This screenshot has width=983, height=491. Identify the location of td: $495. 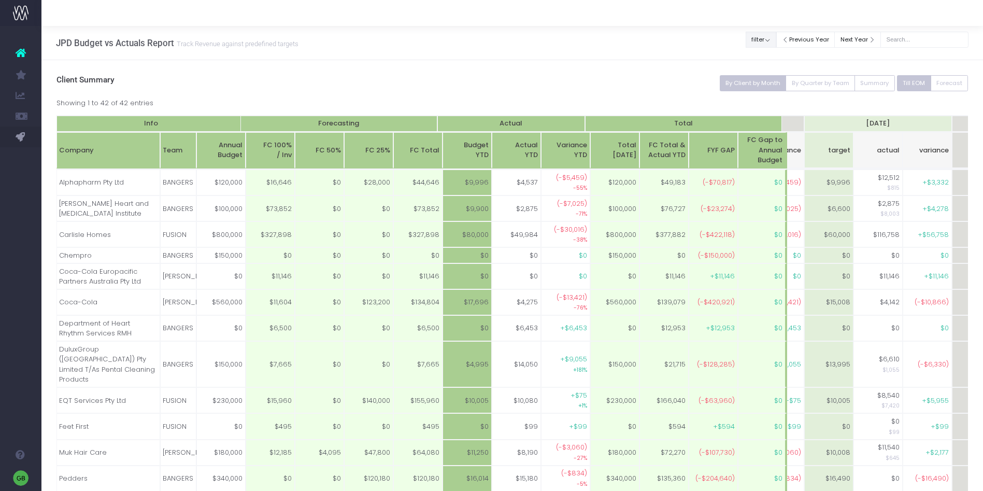
(418, 426).